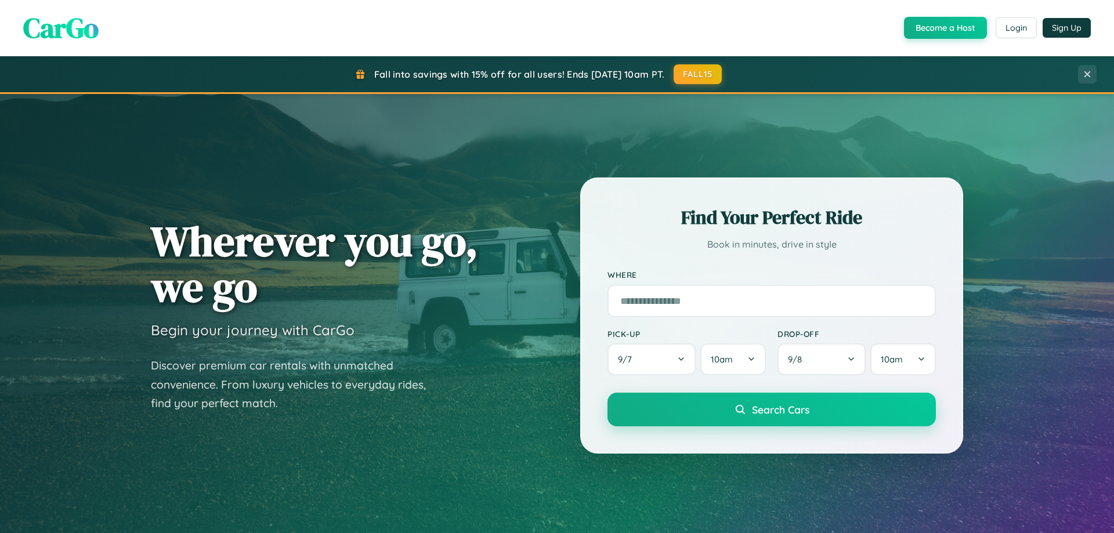  Describe the element at coordinates (314, 264) in the screenshot. I see `h1: Wherever you go, we go` at that location.